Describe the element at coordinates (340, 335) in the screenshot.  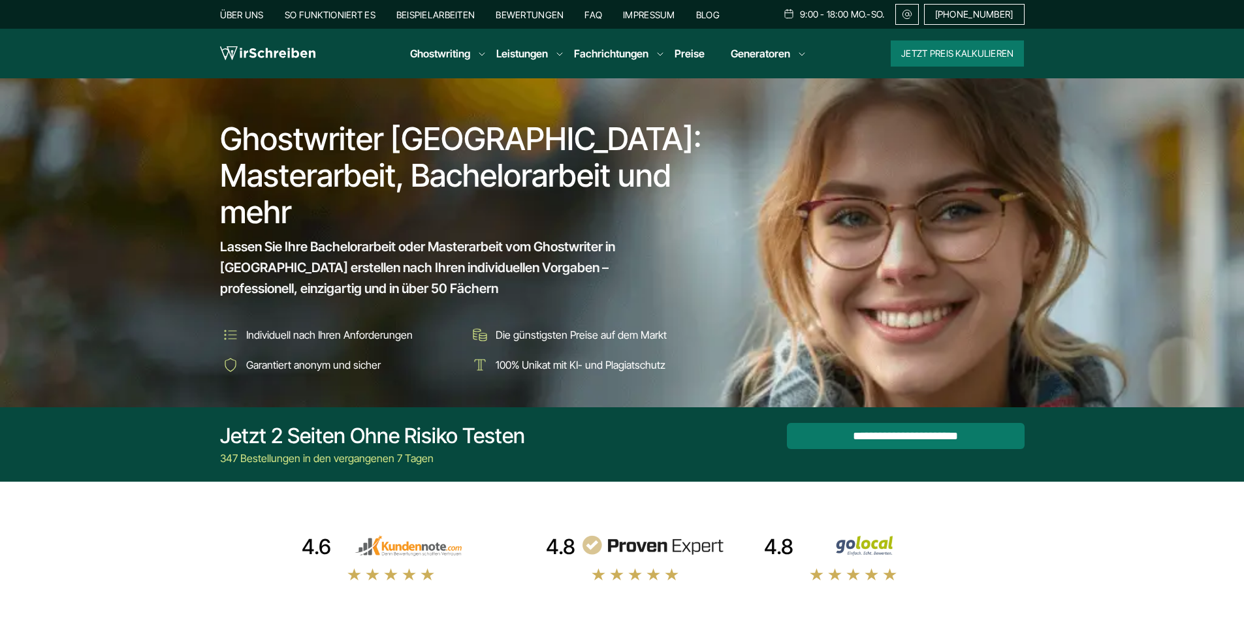
I see `li: Individuell nach Ihren Anforderungen` at that location.